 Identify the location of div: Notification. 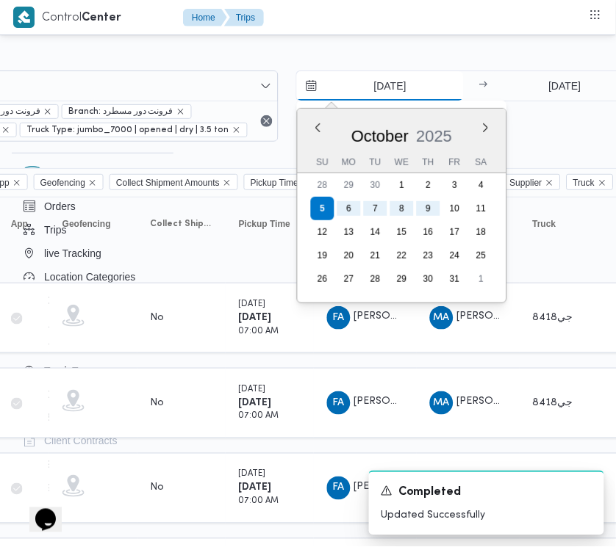
(486, 493).